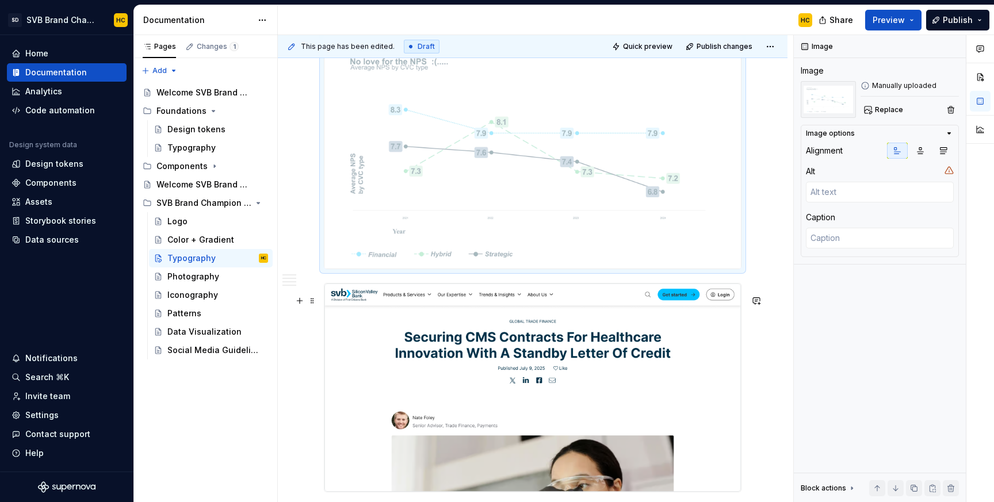  What do you see at coordinates (67, 396) in the screenshot?
I see `a: Invite team` at bounding box center [67, 396].